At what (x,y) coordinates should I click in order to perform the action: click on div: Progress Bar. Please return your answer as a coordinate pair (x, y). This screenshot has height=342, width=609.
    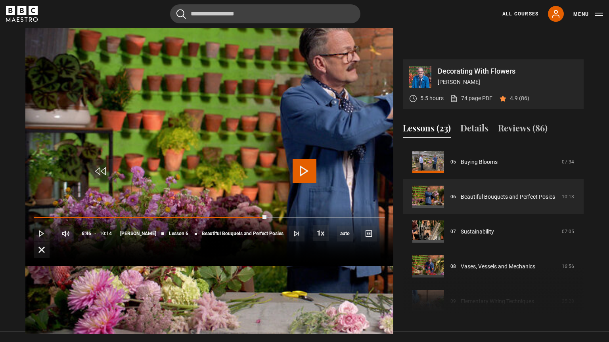
    Looking at the image, I should click on (209, 218).